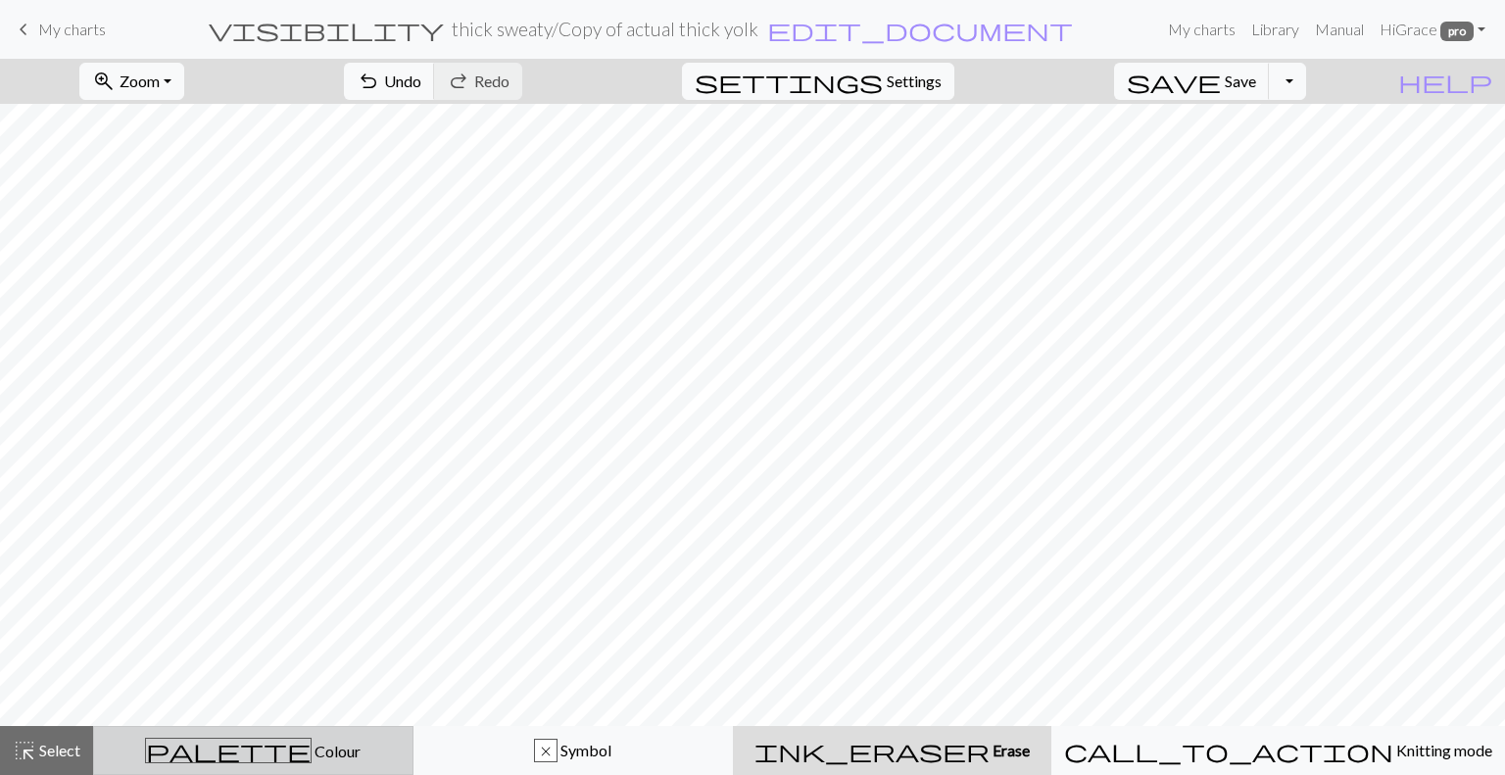 The image size is (1505, 775). What do you see at coordinates (1174, 81) in the screenshot?
I see `span: save` at bounding box center [1174, 81].